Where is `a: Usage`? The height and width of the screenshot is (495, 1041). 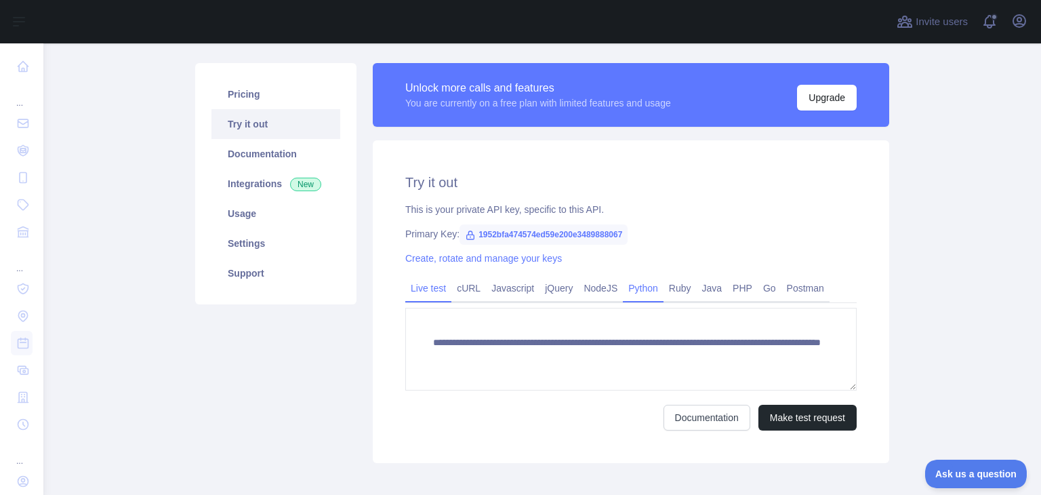 a: Usage is located at coordinates (276, 214).